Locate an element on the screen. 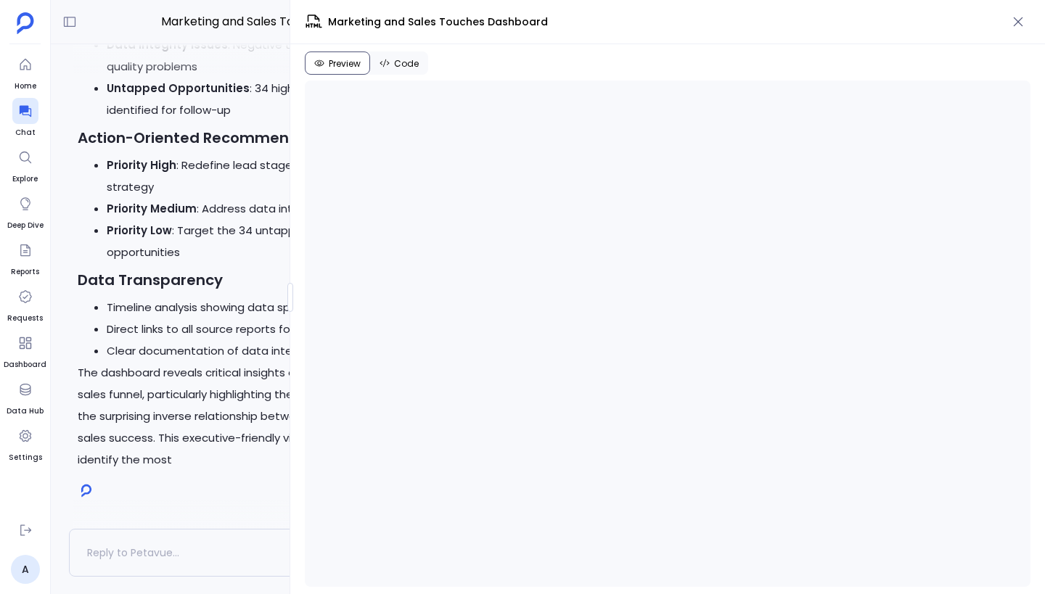  a: Data Hub is located at coordinates (25, 397).